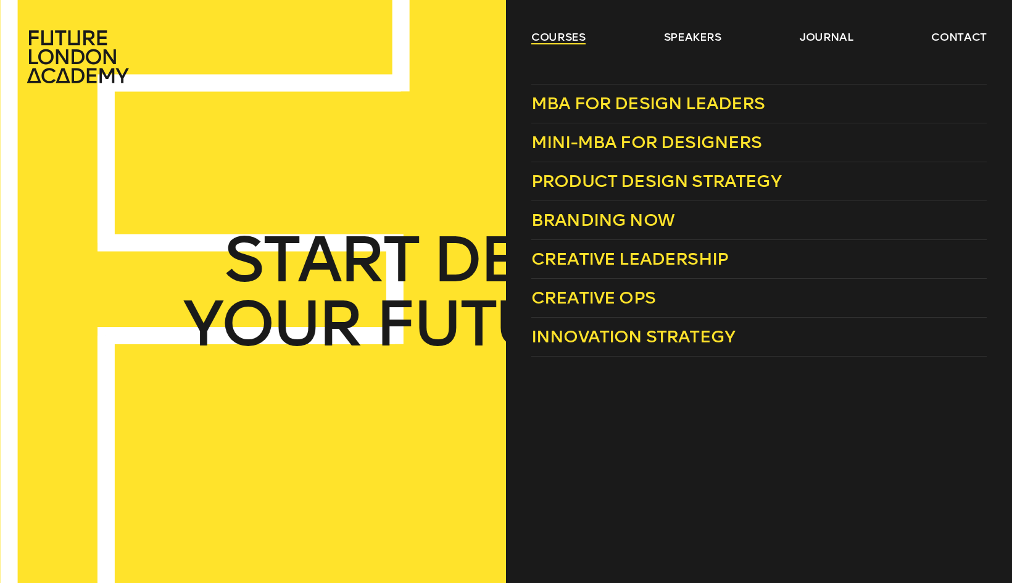  Describe the element at coordinates (633, 336) in the screenshot. I see `span: Innovation Strategy` at that location.